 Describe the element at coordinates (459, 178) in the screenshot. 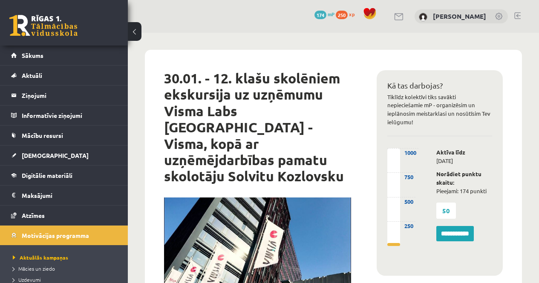

I see `strong: Norādiet punktu skaitu:` at that location.